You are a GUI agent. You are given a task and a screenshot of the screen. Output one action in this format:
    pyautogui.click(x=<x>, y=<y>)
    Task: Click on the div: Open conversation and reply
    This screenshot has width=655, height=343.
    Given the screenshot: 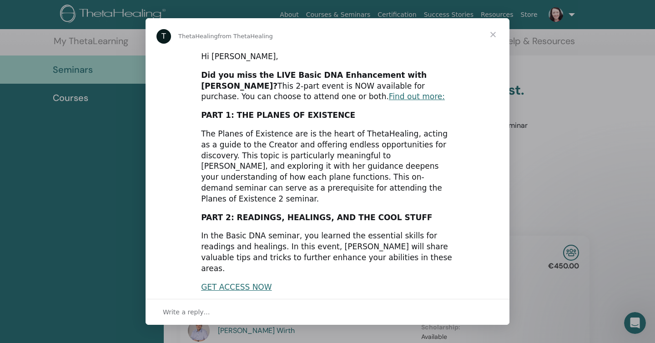 What is the action you would take?
    pyautogui.click(x=328, y=312)
    